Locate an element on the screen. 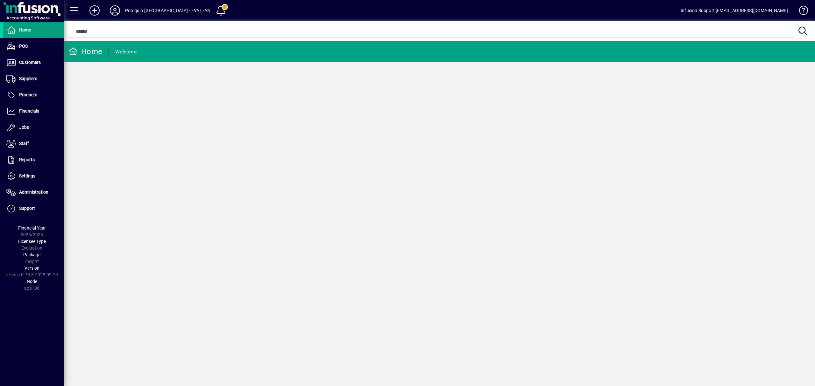 The height and width of the screenshot is (386, 815). span: Financial Year is located at coordinates (32, 228).